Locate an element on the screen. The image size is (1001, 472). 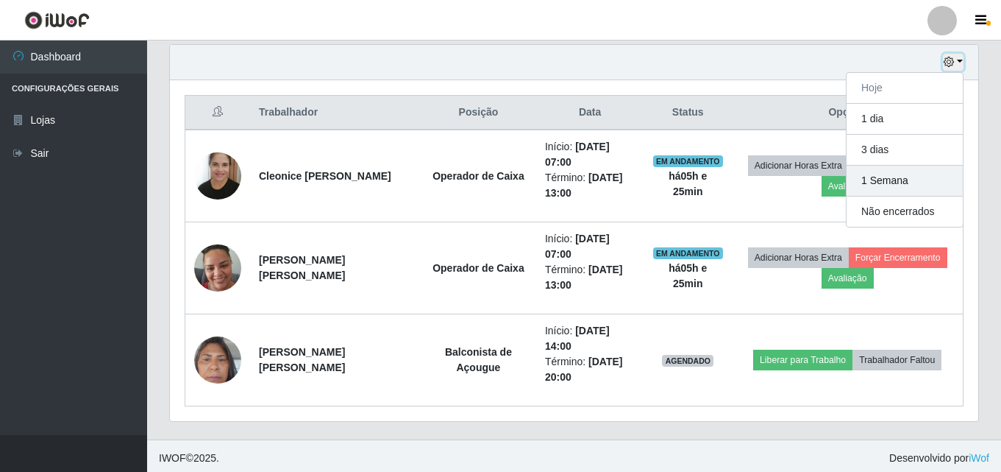
th: Data is located at coordinates (590, 113).